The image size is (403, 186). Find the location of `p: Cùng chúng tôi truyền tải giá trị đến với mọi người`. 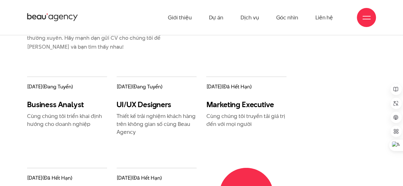

p: Cùng chúng tôi truyền tải giá trị đến với mọi người is located at coordinates (246, 120).